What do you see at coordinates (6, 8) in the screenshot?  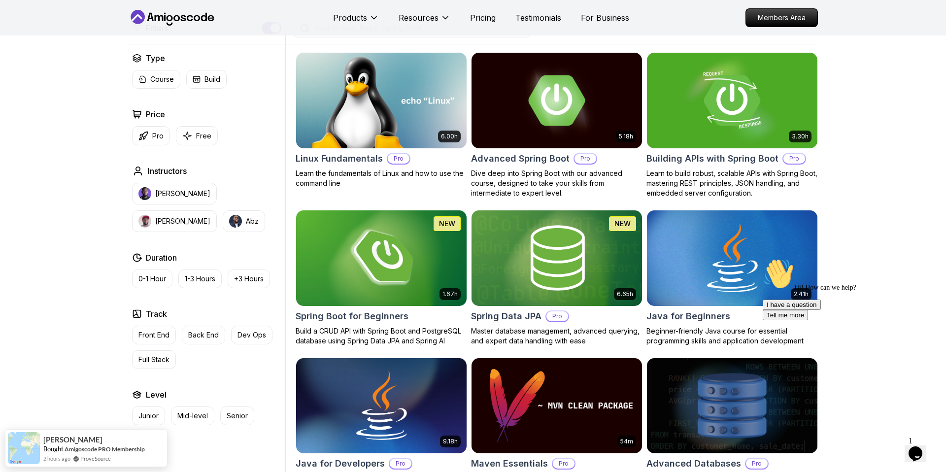 I see `span: 1` at bounding box center [6, 8].